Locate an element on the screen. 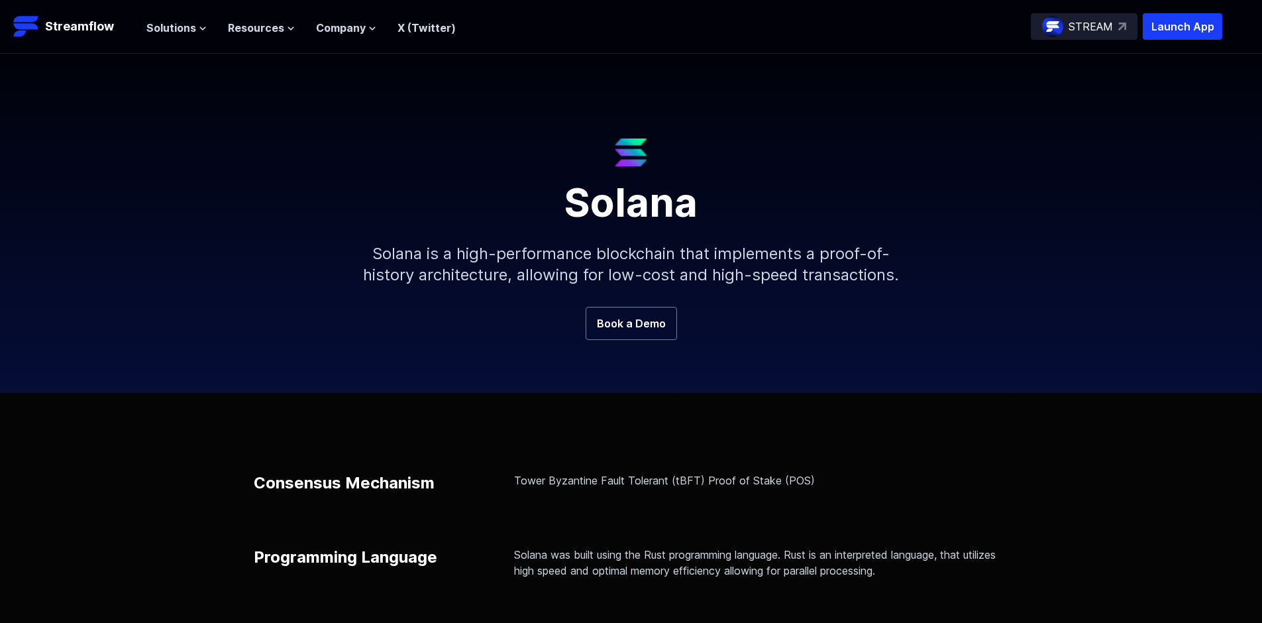 The image size is (1262, 623). p: Solana is a high-performance blockchain that implements a proof-of-history architecture, allowing... is located at coordinates (631, 264).